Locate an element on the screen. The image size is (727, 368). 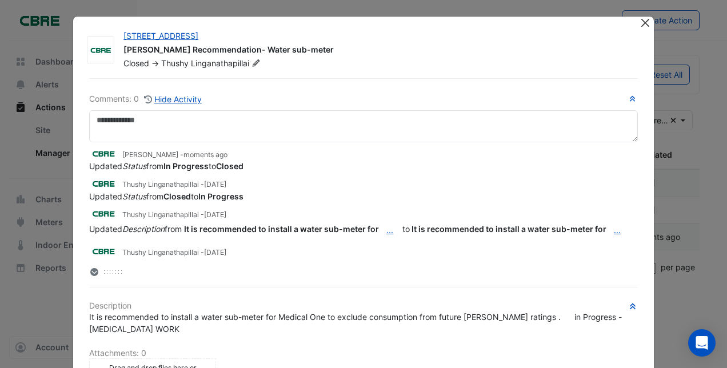
span: 2025-07-18 14:05:18 is located at coordinates (215, 184).